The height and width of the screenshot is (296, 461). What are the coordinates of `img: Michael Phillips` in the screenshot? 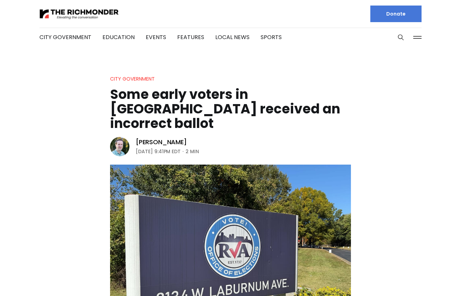 It's located at (120, 147).